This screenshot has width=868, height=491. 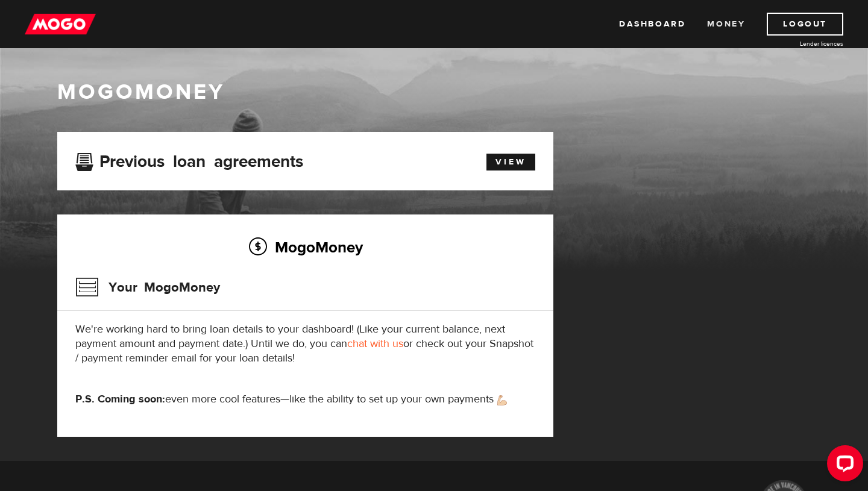 What do you see at coordinates (805, 24) in the screenshot?
I see `a: Logout` at bounding box center [805, 24].